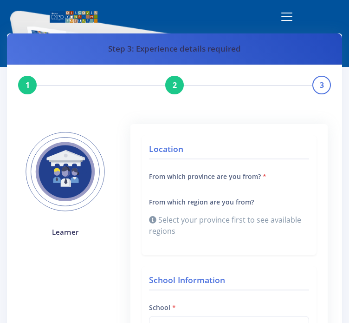  Describe the element at coordinates (65, 232) in the screenshot. I see `h4: Learner` at that location.